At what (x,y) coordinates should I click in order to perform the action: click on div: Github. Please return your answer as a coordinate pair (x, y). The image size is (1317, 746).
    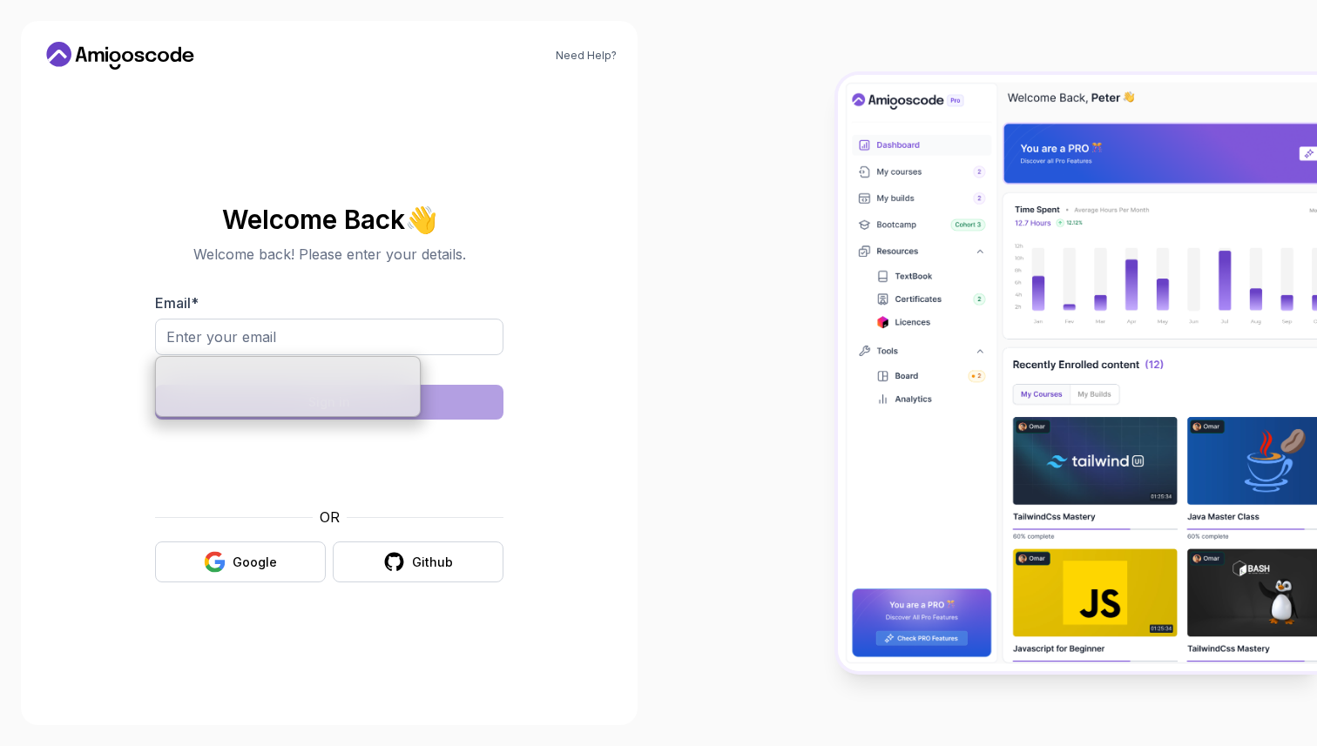
    Looking at the image, I should click on (432, 563).